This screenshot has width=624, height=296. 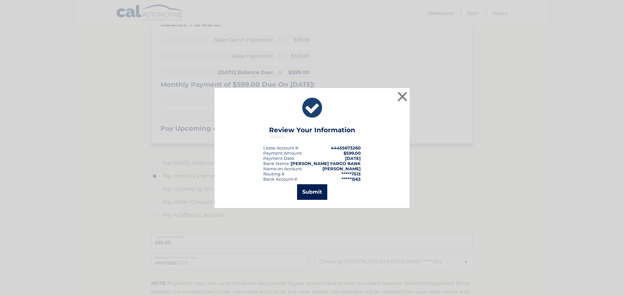 What do you see at coordinates (312, 192) in the screenshot?
I see `button: Submit` at bounding box center [312, 192].